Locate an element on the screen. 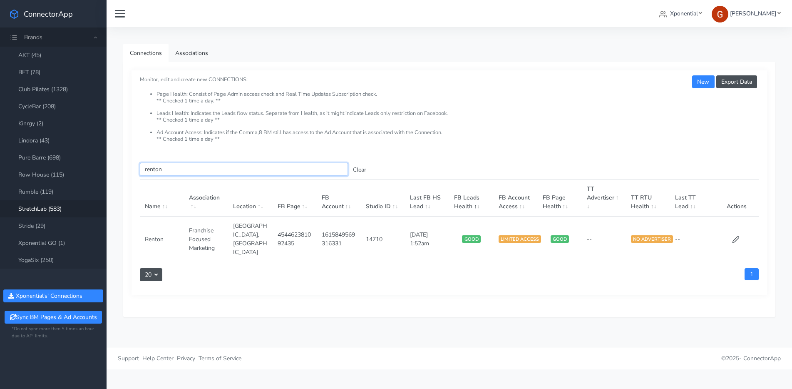  span: Help Center is located at coordinates (158, 358).